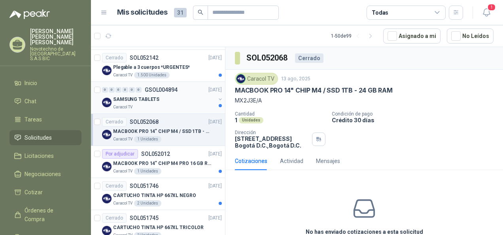  What do you see at coordinates (200, 12) in the screenshot?
I see `span: search` at bounding box center [200, 12].